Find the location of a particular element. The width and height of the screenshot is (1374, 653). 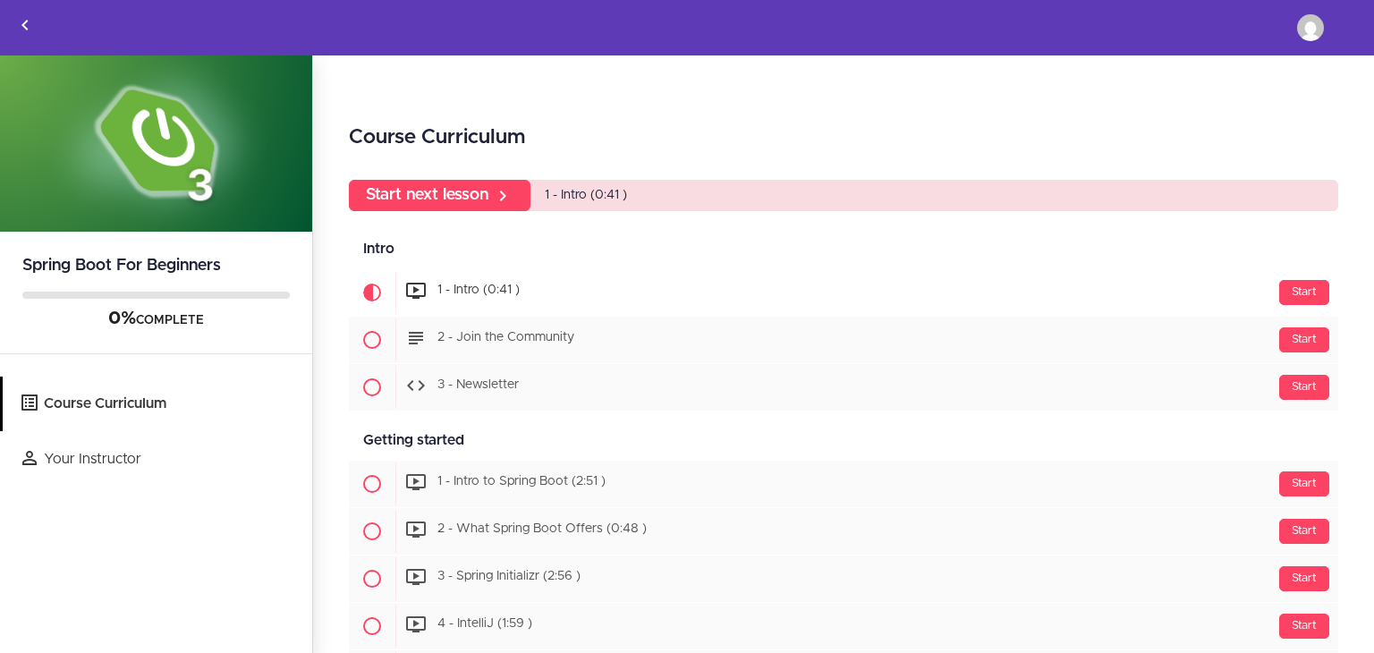

div: COMPLETE is located at coordinates (156, 319).